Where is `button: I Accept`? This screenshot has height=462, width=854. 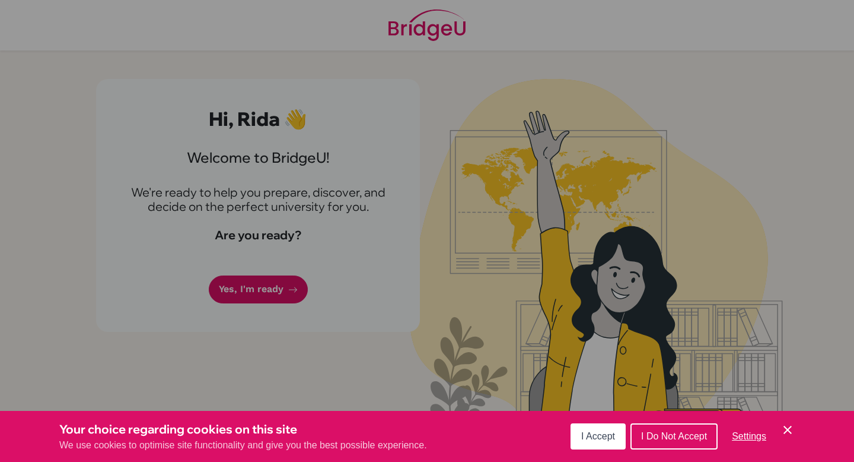 button: I Accept is located at coordinates (598, 436).